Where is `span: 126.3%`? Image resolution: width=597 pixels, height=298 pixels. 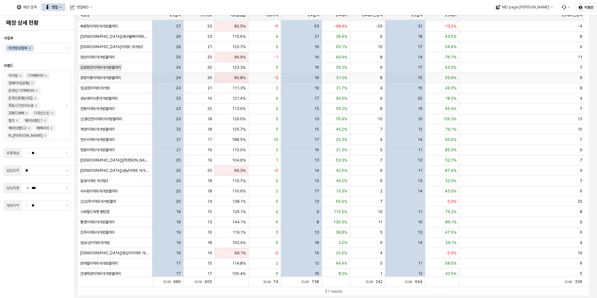
span: 126.3% is located at coordinates (450, 119).